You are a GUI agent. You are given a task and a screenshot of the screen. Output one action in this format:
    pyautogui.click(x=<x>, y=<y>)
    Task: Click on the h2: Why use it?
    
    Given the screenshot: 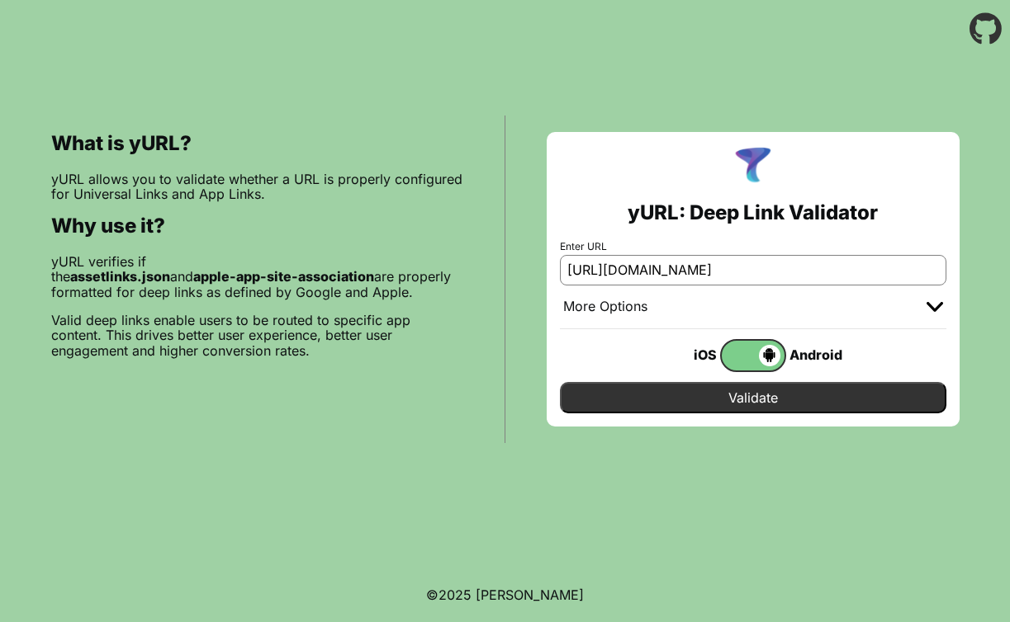 What is the action you would take?
    pyautogui.click(x=257, y=226)
    